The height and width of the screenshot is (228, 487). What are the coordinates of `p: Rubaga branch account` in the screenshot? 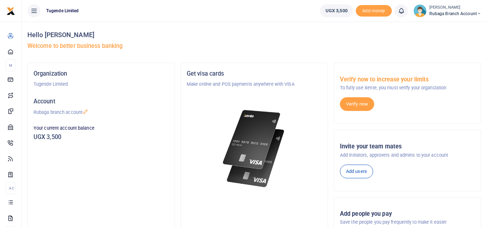 It's located at (101, 112).